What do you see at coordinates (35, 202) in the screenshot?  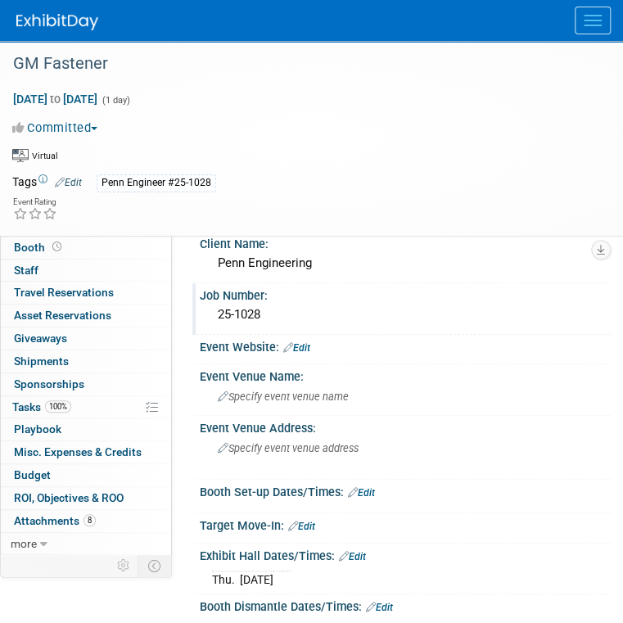 I see `div: Event Rating` at bounding box center [35, 202].